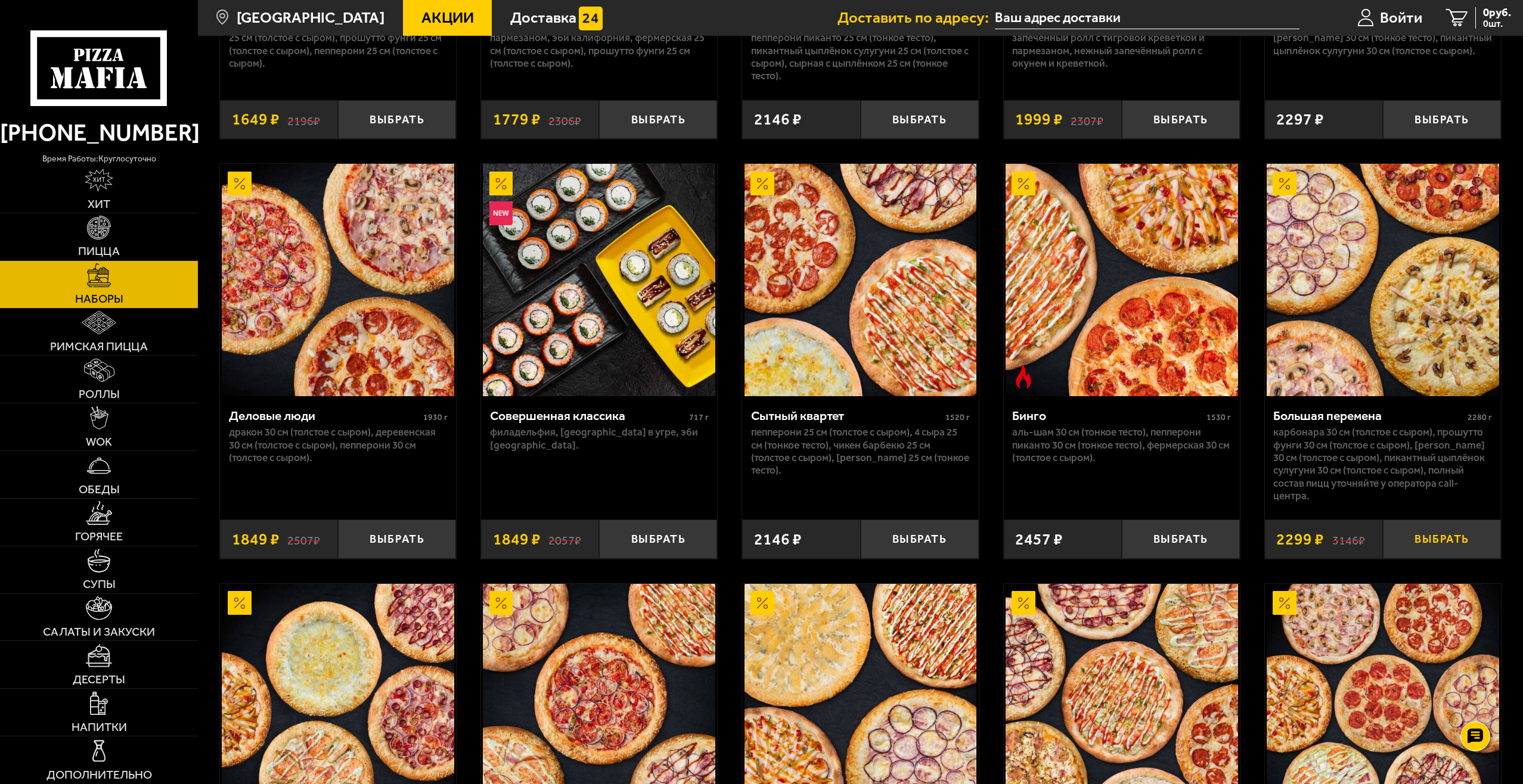 This screenshot has height=784, width=1523. Describe the element at coordinates (304, 119) in the screenshot. I see `s: 2196 ₽` at that location.